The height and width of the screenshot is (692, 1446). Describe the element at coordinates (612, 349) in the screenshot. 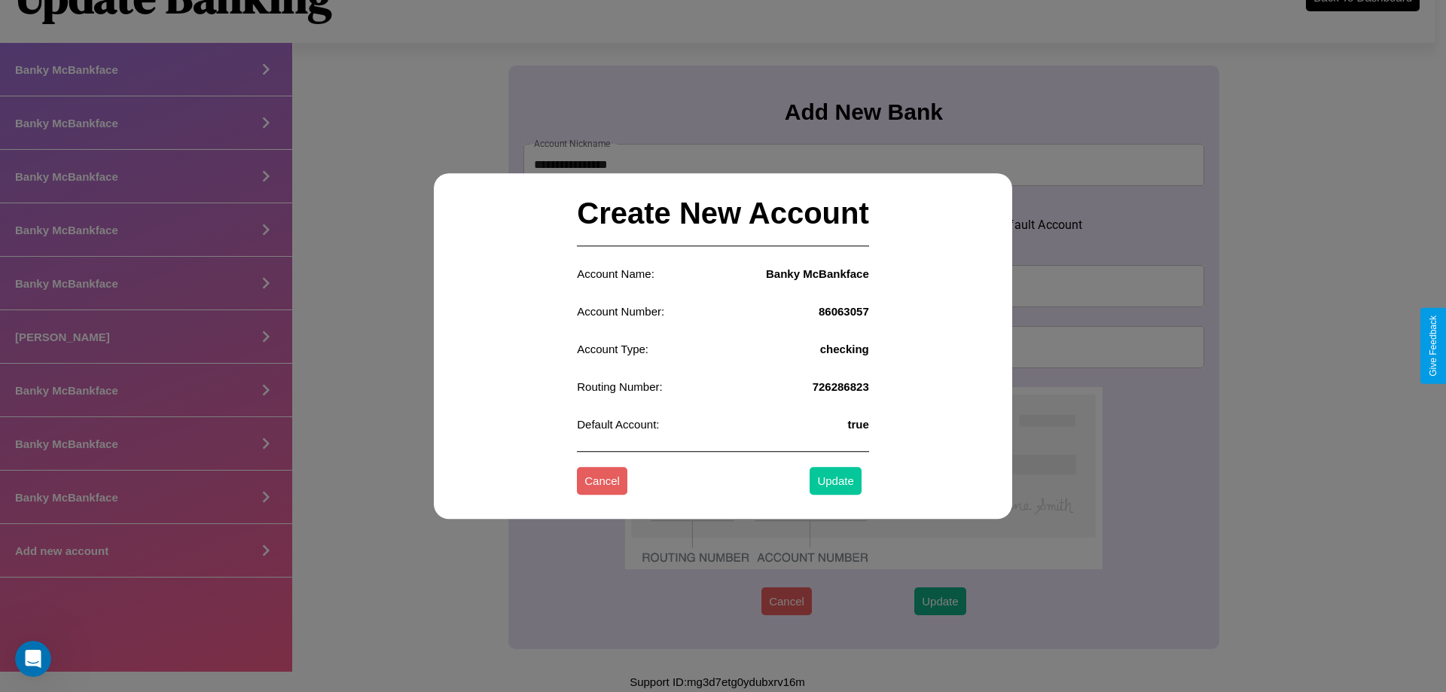

I see `p: Account Type:` at that location.